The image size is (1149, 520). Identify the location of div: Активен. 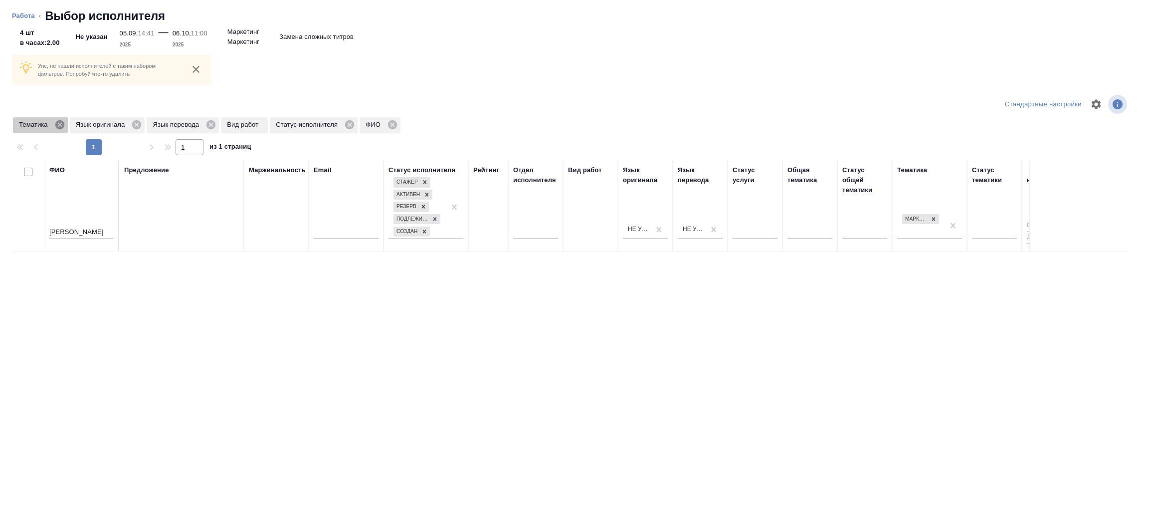
(407, 194).